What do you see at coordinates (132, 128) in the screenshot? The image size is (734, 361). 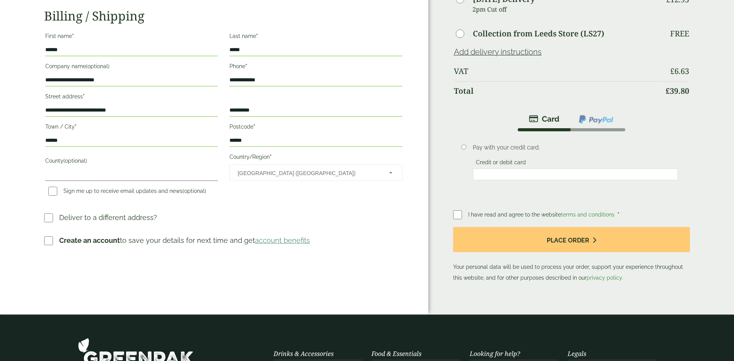 I see `label: Town / City` at bounding box center [132, 128].